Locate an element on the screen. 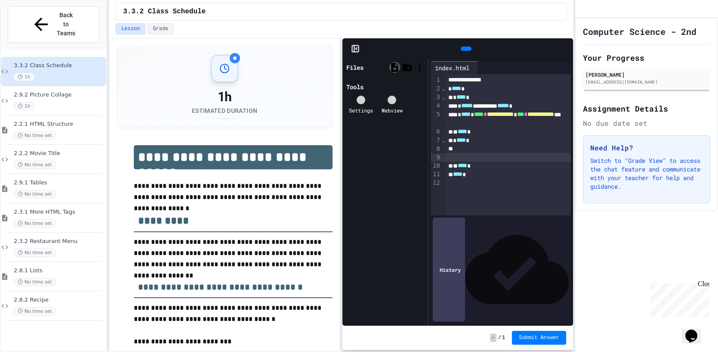 This screenshot has height=352, width=718. button: Submit Answer is located at coordinates (539, 337).